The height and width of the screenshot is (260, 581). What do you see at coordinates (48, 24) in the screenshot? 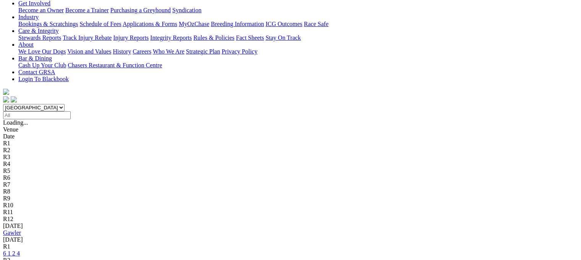
I see `a: Bookings & Scratchings` at bounding box center [48, 24].